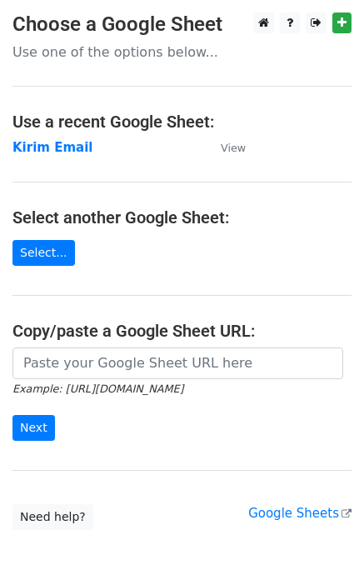  I want to click on h3: Choose a Google Sheet, so click(182, 24).